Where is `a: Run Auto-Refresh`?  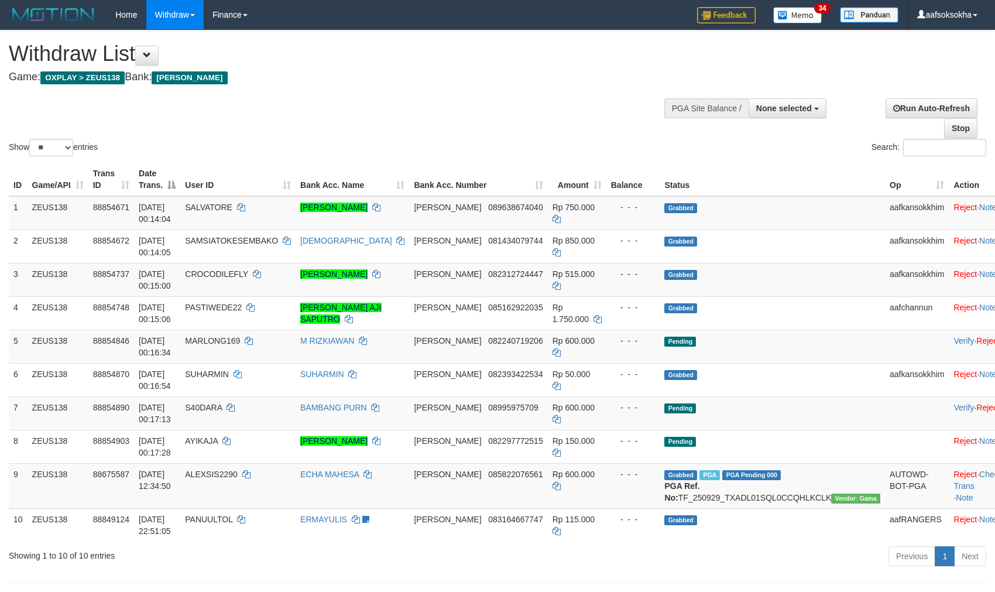 a: Run Auto-Refresh is located at coordinates (932, 108).